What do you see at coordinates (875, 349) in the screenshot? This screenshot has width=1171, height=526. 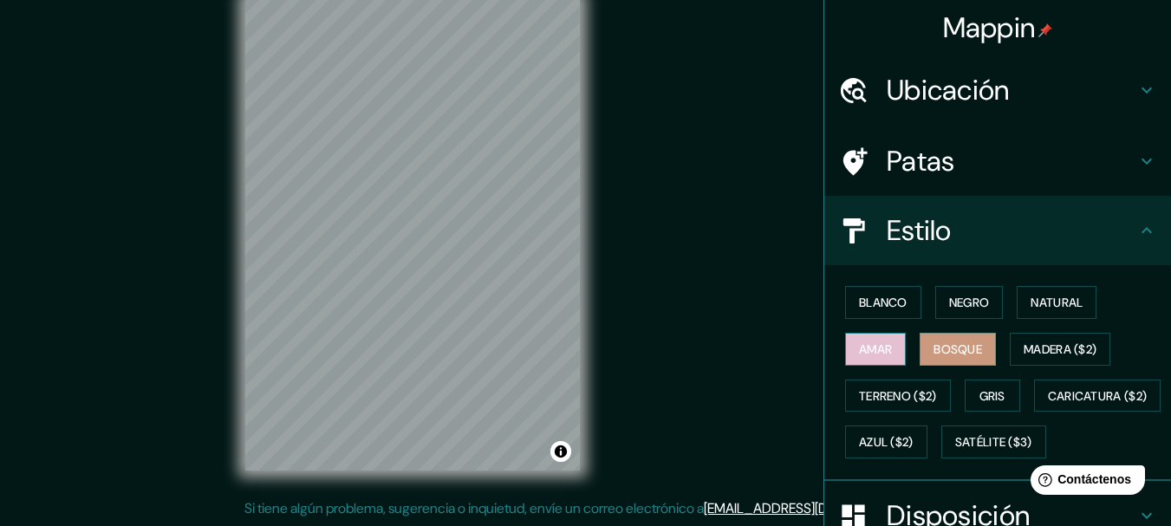 I see `button: Amar` at bounding box center [875, 349].